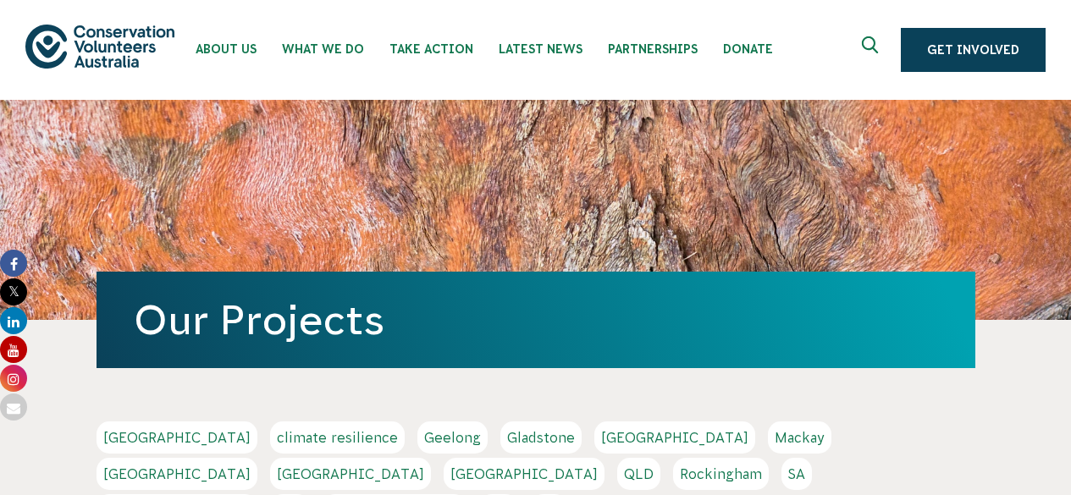  What do you see at coordinates (797, 474) in the screenshot?
I see `a: SA` at bounding box center [797, 474].